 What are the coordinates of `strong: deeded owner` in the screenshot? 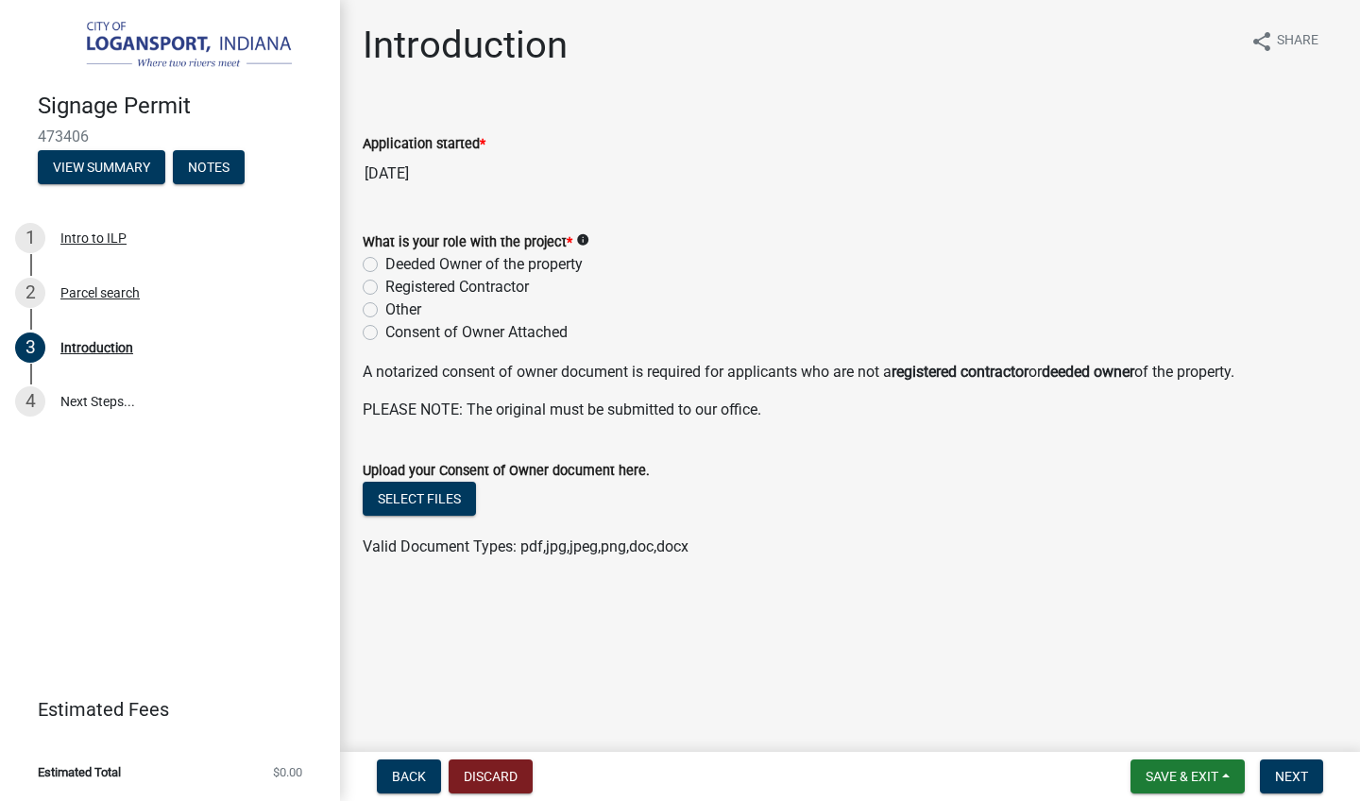 It's located at (1088, 371).